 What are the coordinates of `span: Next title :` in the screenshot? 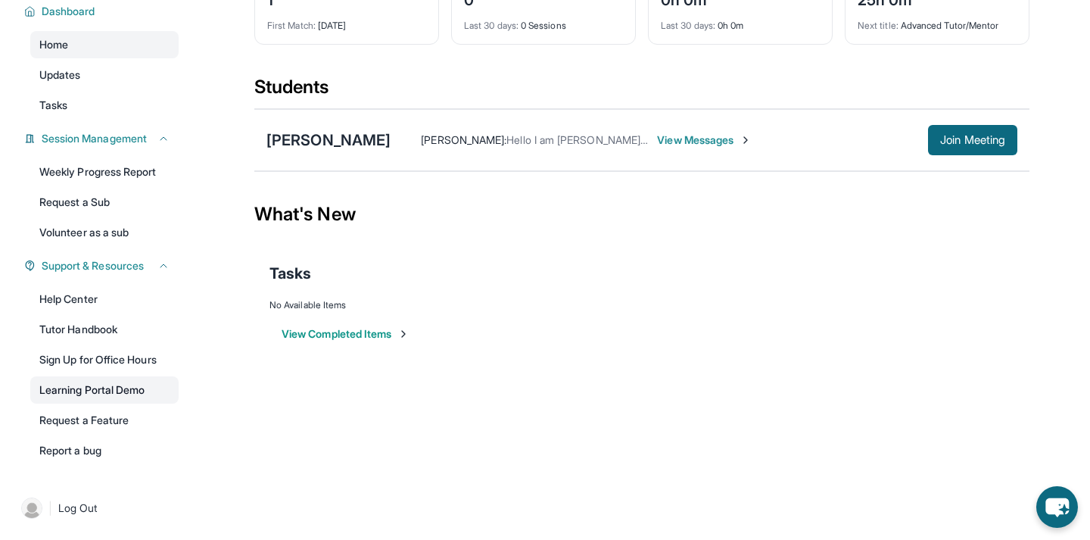 It's located at (878, 25).